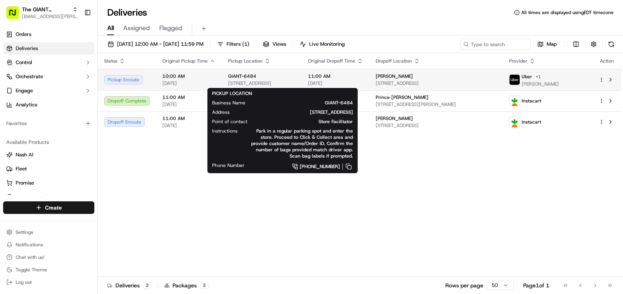 This screenshot has height=294, width=623. I want to click on input: Type to search, so click(496, 44).